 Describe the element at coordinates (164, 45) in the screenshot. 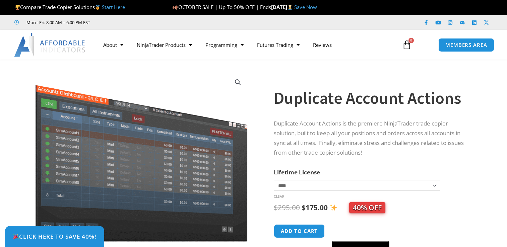

I see `a: NinjaTrader Products` at that location.